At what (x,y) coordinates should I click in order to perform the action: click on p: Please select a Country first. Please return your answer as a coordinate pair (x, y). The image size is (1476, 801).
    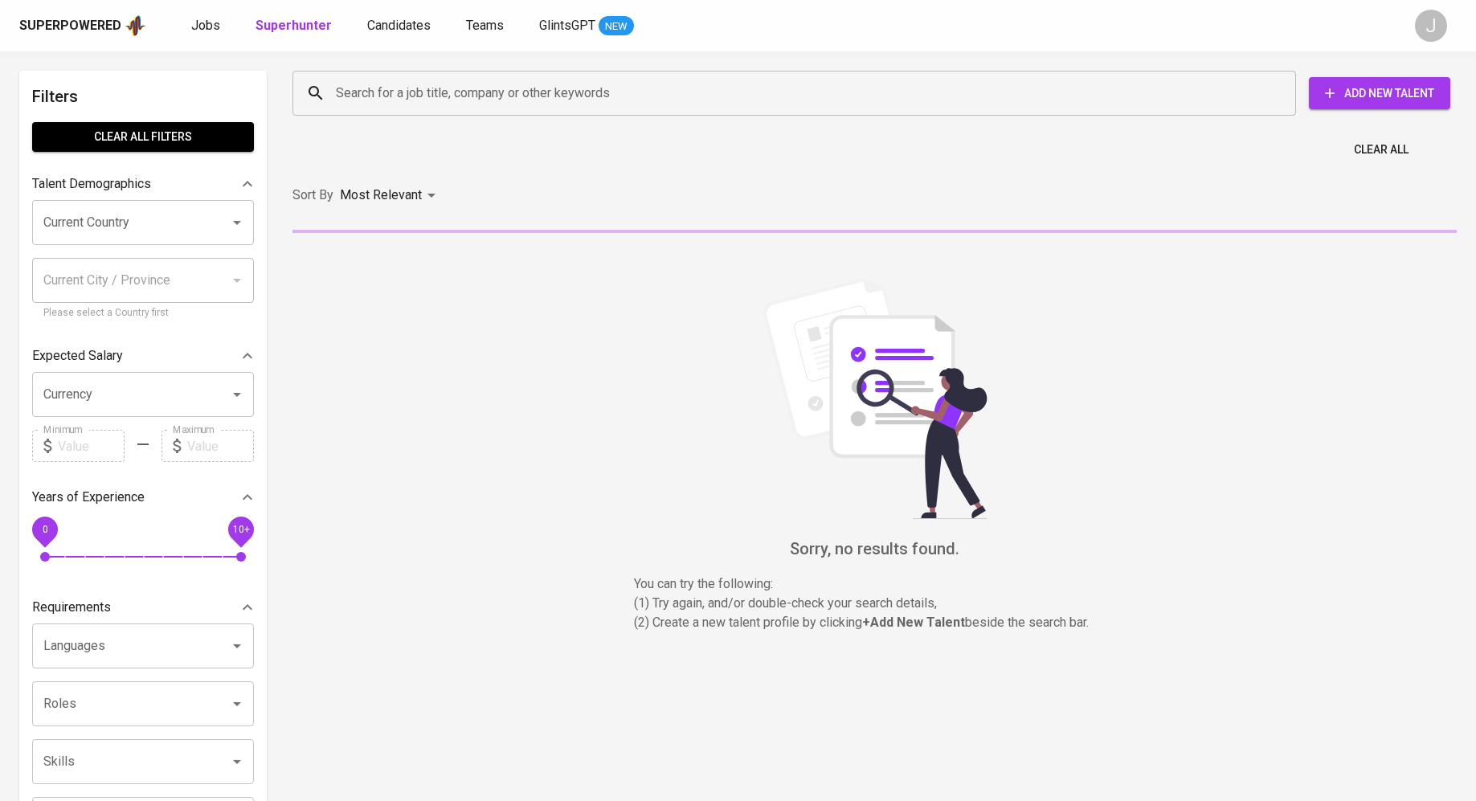
    Looking at the image, I should click on (143, 313).